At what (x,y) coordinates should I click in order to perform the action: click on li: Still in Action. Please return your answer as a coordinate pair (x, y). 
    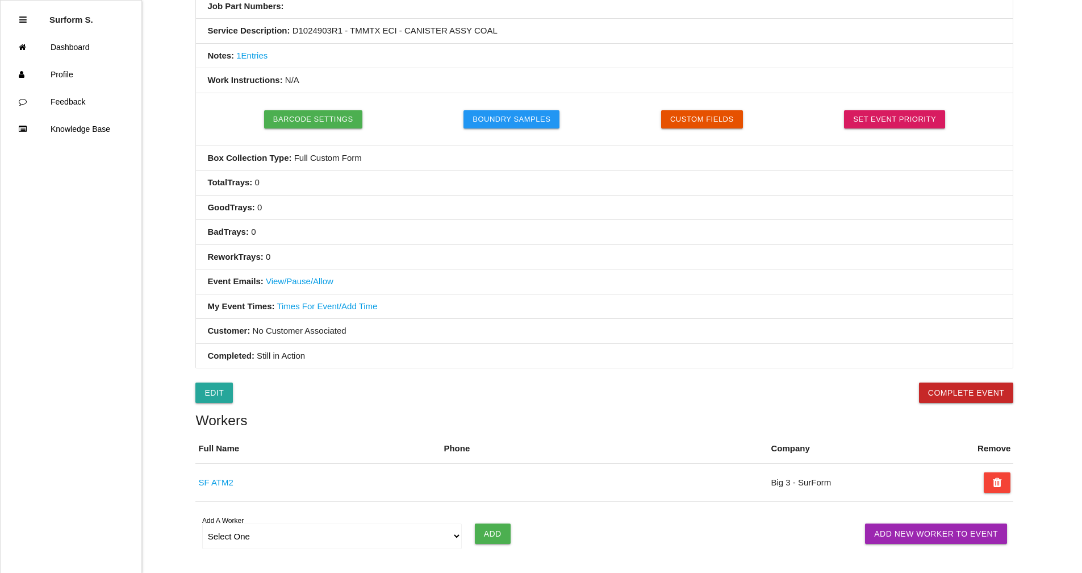
    Looking at the image, I should click on (604, 356).